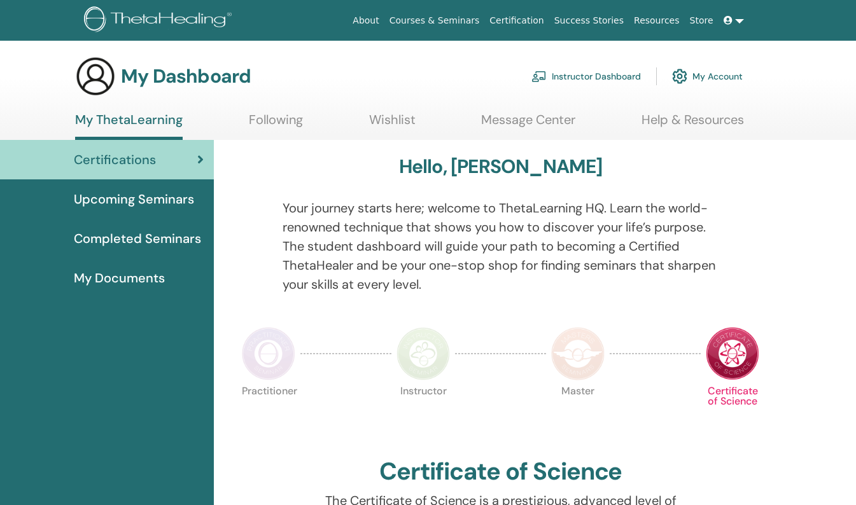  Describe the element at coordinates (501, 246) in the screenshot. I see `p: Your journey starts here; welcome to ThetaLearning HQ. Learn the world-renowned technique that sh...` at that location.